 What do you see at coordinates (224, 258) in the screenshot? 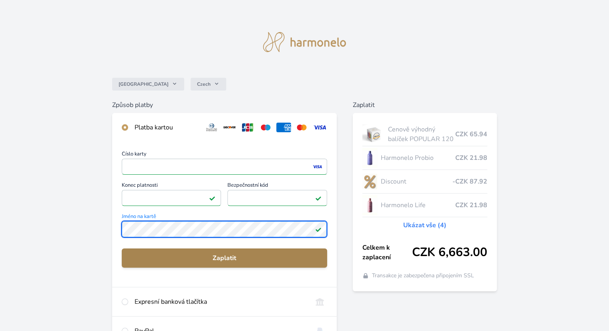
I see `span: Zaplatit` at bounding box center [224, 258].